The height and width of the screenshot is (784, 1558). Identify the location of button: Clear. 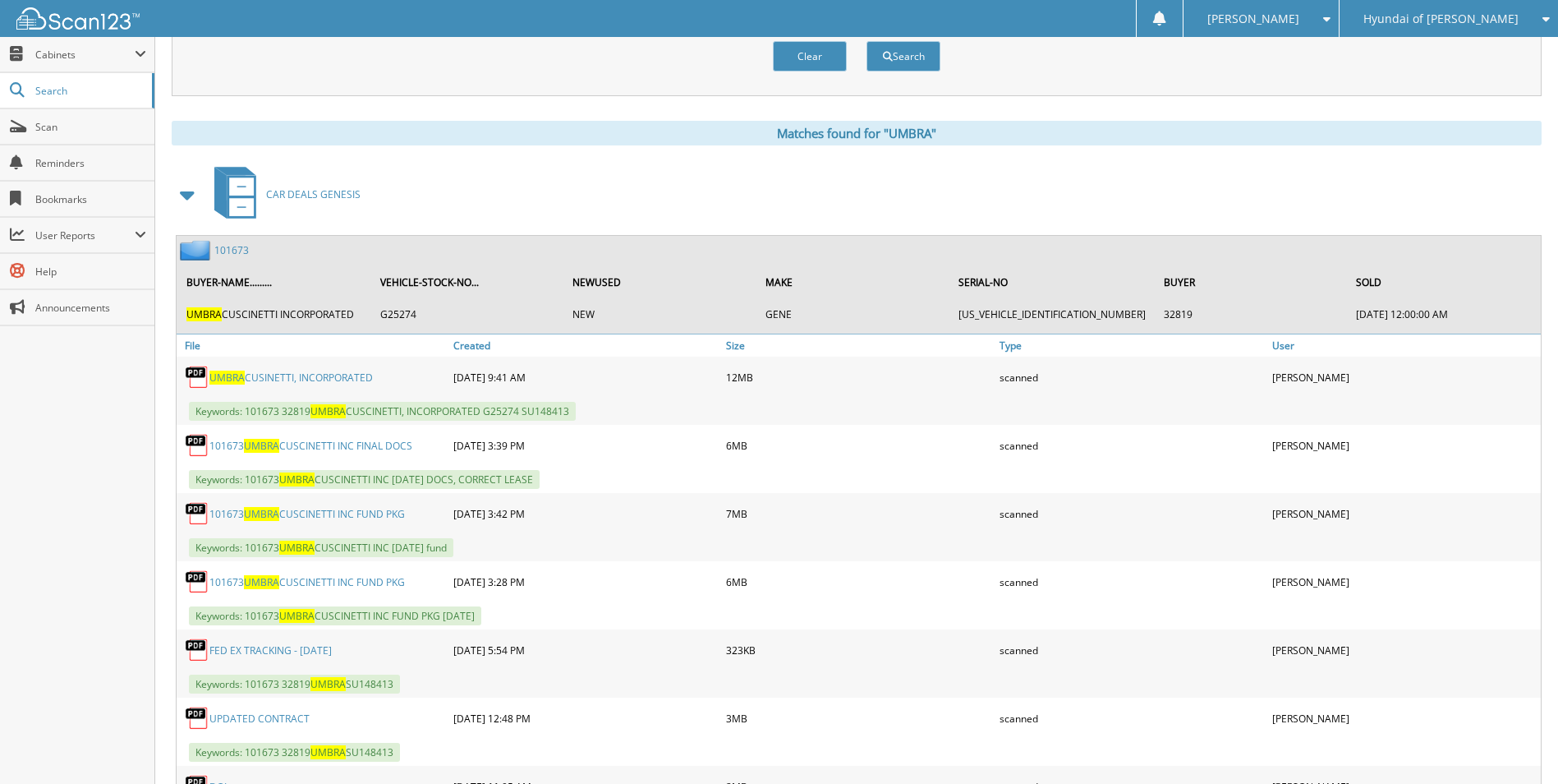
(810, 56).